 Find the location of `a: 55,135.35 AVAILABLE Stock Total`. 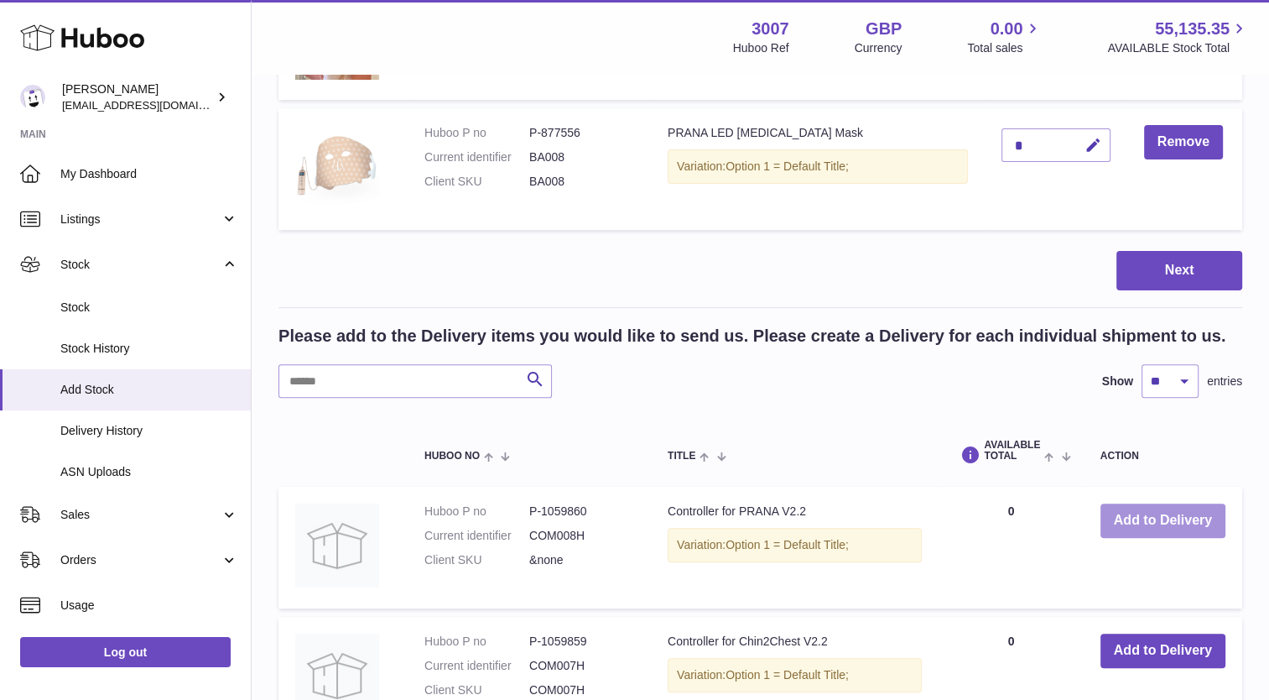

a: 55,135.35 AVAILABLE Stock Total is located at coordinates (1178, 37).